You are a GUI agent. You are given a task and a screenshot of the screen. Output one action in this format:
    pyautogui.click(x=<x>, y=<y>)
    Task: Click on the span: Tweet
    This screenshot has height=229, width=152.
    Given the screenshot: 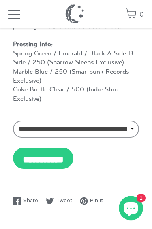 What is the action you would take?
    pyautogui.click(x=64, y=202)
    